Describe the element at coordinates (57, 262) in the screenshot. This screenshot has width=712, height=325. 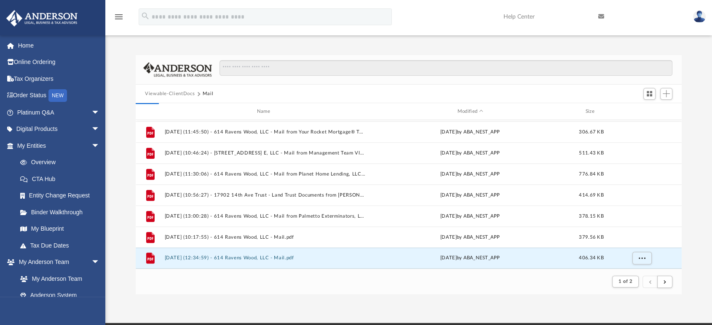
I see `a: My Anderson Teamarrow_drop_down` at that location.